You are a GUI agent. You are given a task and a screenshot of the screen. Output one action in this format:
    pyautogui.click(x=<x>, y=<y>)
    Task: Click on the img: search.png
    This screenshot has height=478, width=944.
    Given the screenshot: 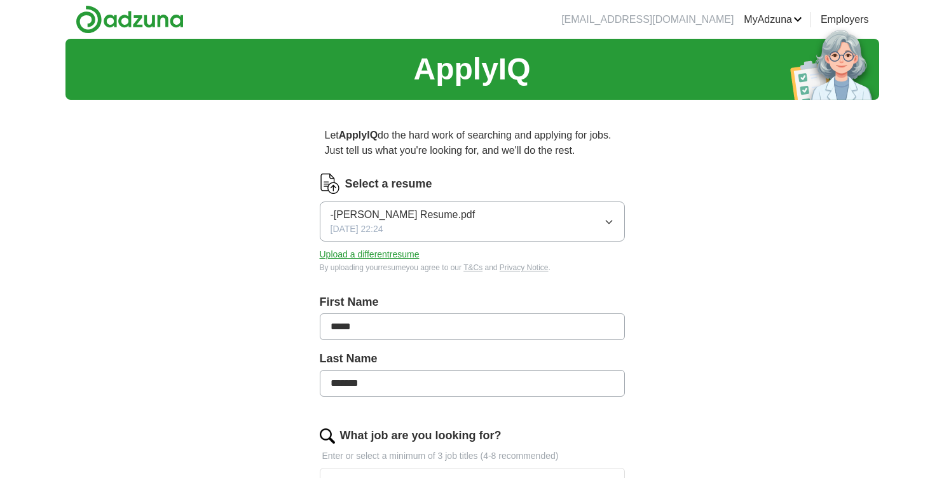 What is the action you would take?
    pyautogui.click(x=328, y=436)
    